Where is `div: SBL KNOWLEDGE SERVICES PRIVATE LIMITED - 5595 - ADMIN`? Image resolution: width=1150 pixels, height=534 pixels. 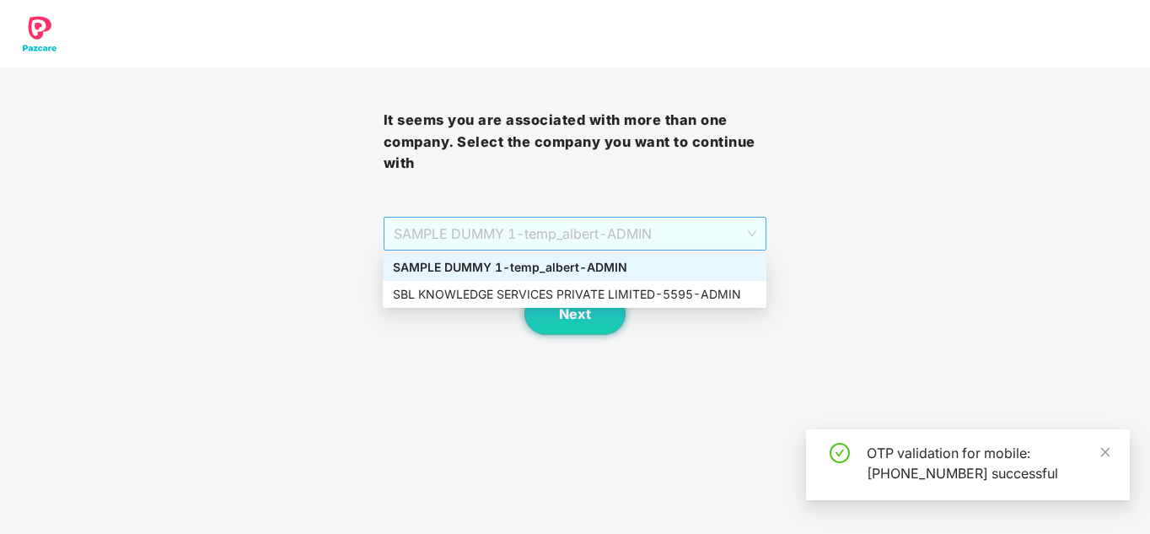
div: SBL KNOWLEDGE SERVICES PRIVATE LIMITED - 5595 - ADMIN is located at coordinates (574, 294).